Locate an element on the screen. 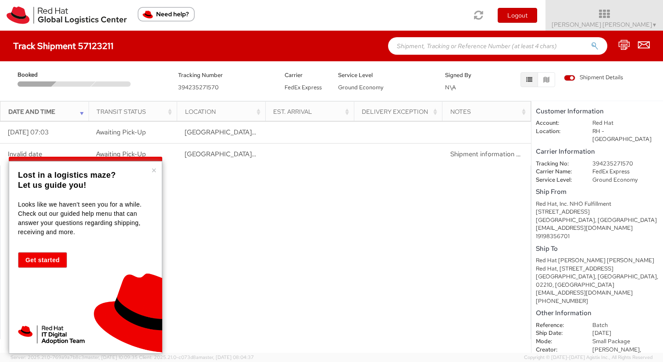 This screenshot has width=663, height=362. div: Transit Status is located at coordinates (135, 112).